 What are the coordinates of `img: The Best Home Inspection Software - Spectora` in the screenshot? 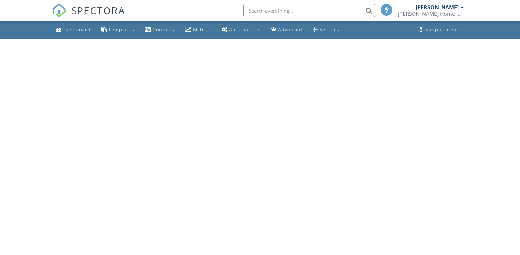 It's located at (59, 11).